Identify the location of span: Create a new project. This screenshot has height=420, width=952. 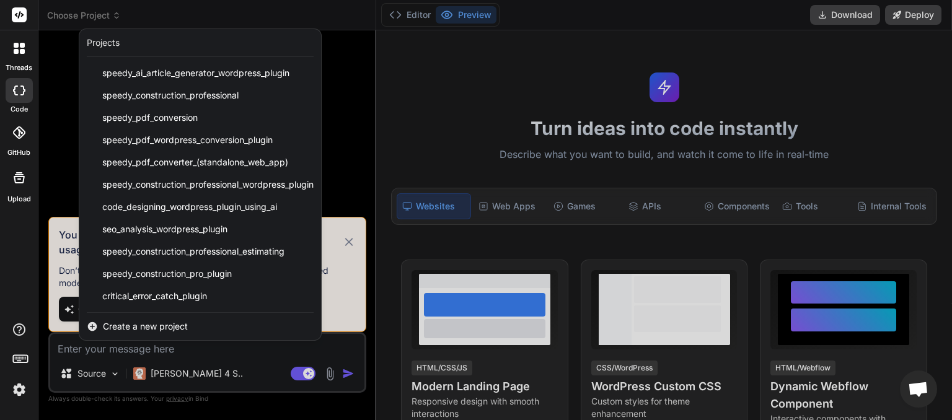
(145, 327).